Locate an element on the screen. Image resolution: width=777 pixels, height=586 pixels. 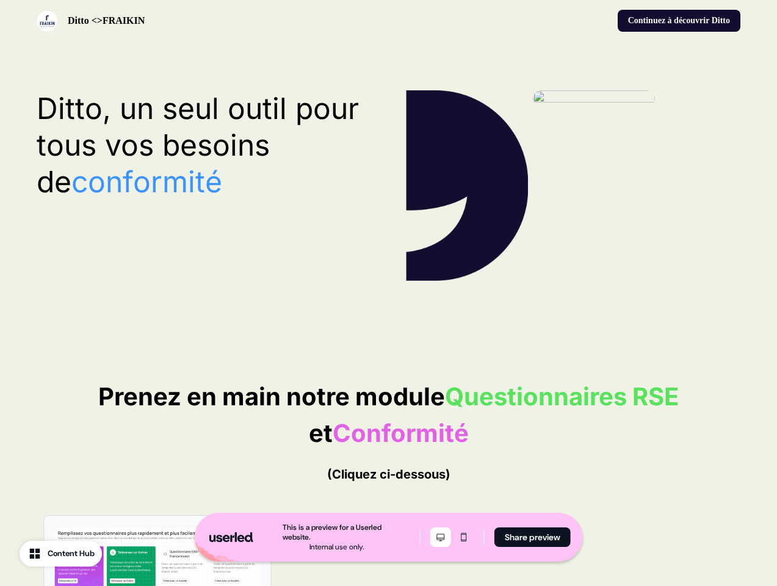
span: conformité is located at coordinates (146, 181).